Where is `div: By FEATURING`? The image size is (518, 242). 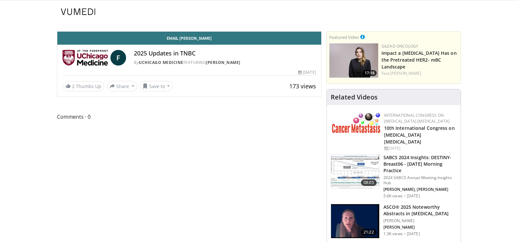 div: By FEATURING is located at coordinates (225, 63).